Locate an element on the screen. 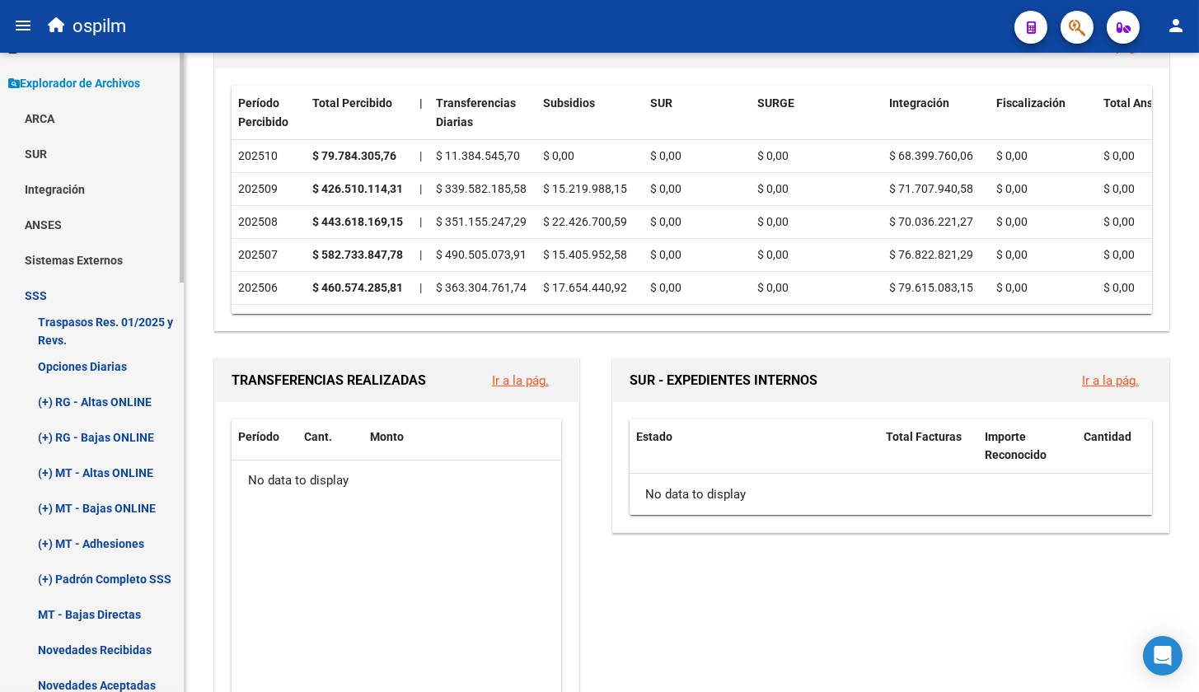  div: 202510 is located at coordinates (269, 156).